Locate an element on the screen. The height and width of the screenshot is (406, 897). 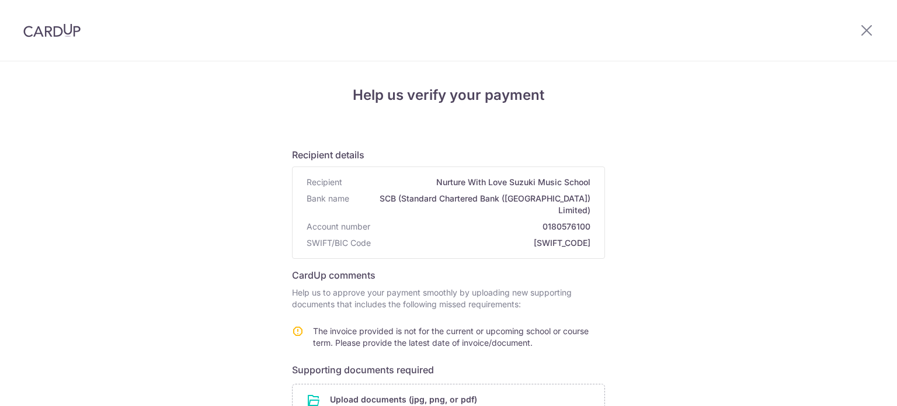
span: SWIFT/BIC Code is located at coordinates (339, 243).